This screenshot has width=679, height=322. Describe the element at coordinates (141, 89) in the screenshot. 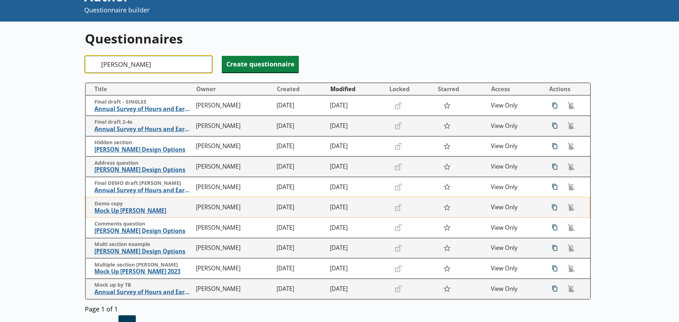

I see `button: Title` at that location.